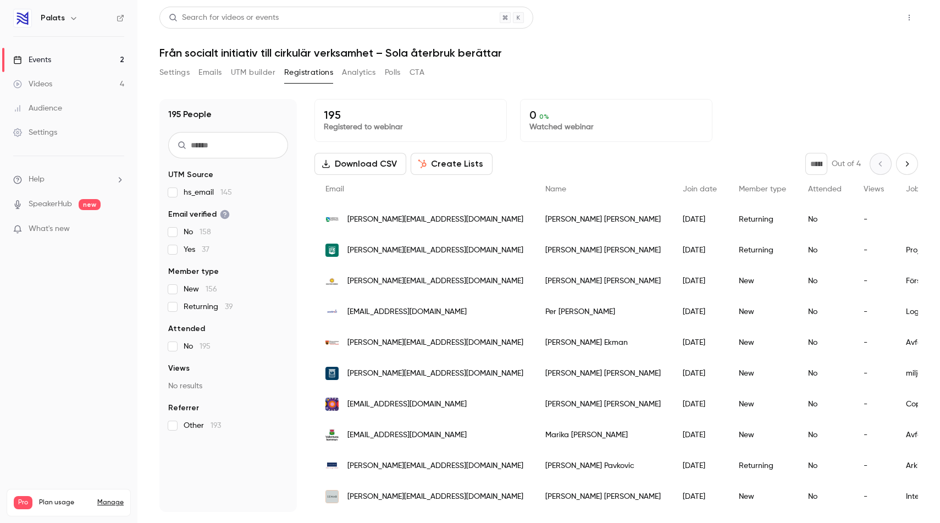 This screenshot has width=940, height=523. I want to click on h1: 195 People, so click(190, 114).